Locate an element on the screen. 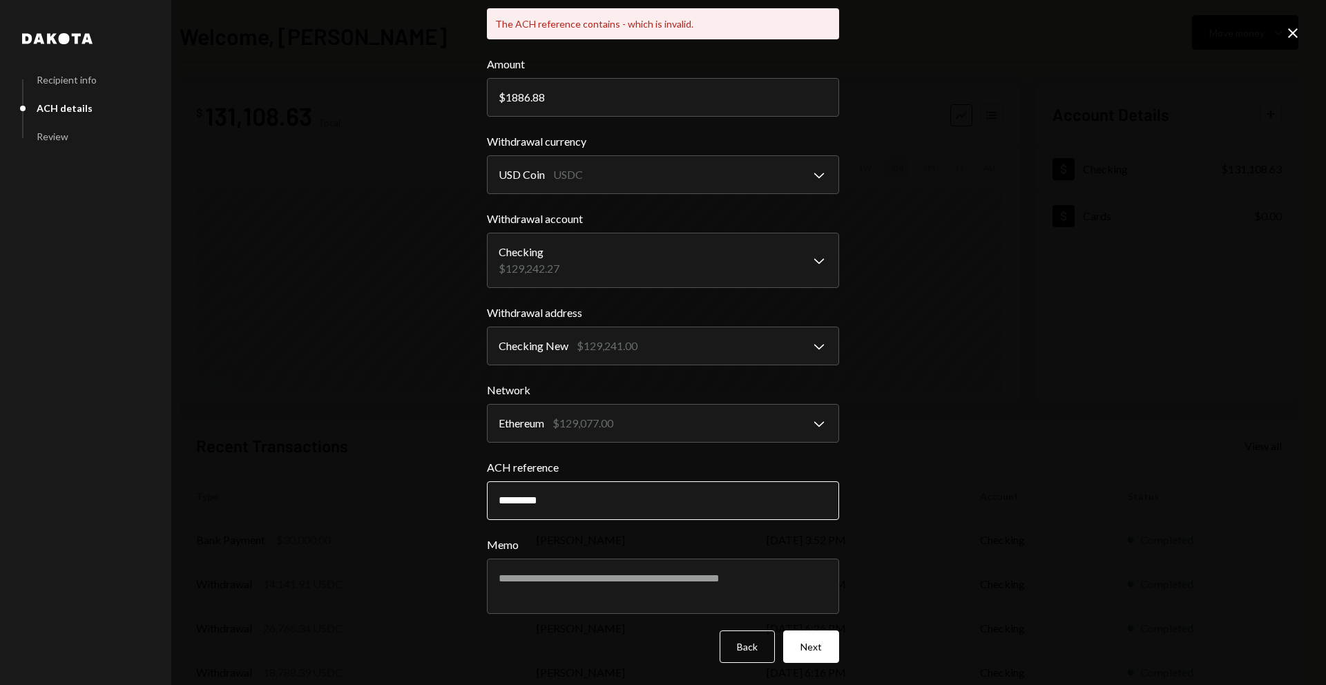  div: $129,241.00 is located at coordinates (607, 346).